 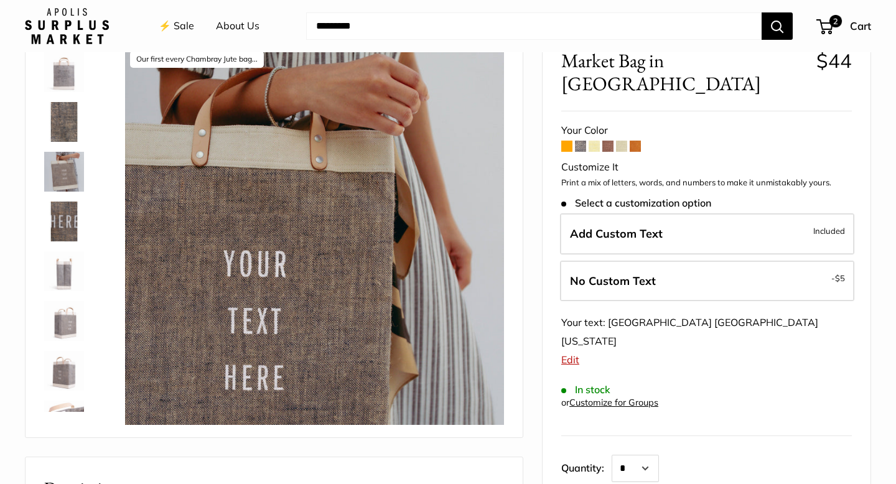 I want to click on a: description_A close up of our first Chambray Jute Bag, so click(x=64, y=221).